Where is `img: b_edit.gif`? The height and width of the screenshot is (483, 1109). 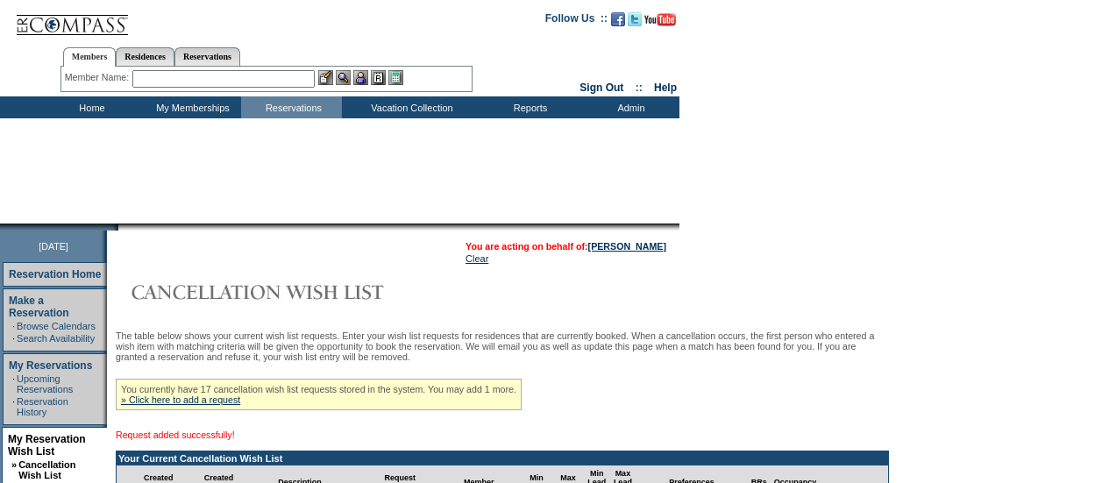
img: b_edit.gif is located at coordinates (325, 77).